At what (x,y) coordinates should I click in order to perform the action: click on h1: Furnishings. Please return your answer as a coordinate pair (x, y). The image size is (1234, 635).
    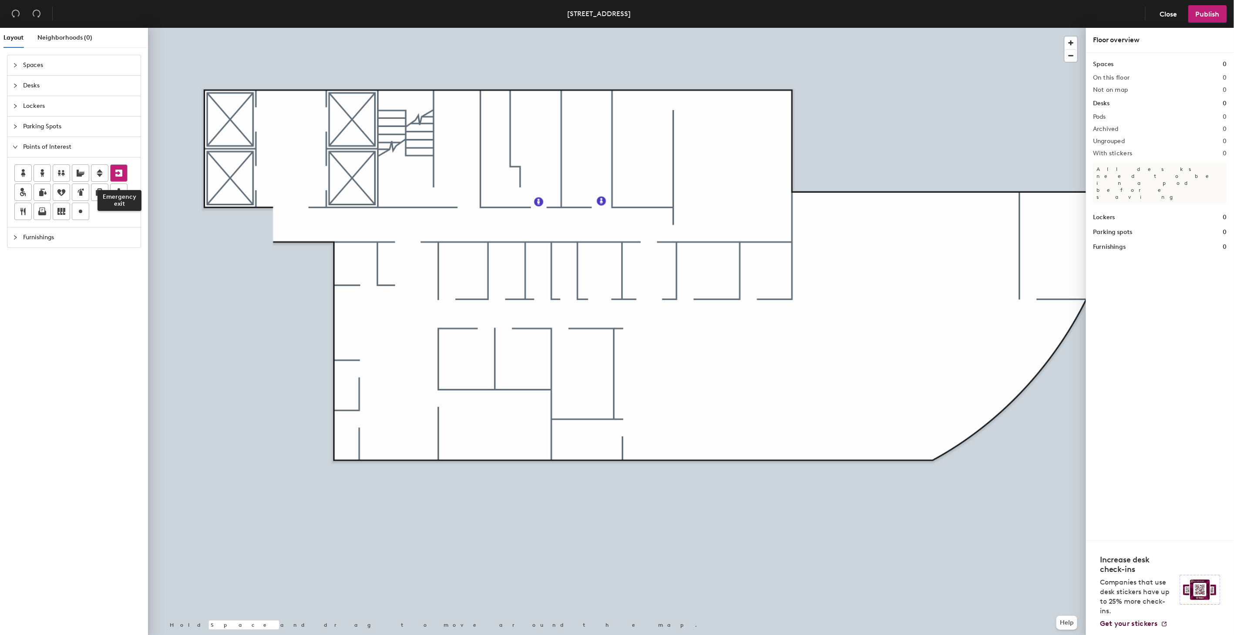
    Looking at the image, I should click on (1109, 247).